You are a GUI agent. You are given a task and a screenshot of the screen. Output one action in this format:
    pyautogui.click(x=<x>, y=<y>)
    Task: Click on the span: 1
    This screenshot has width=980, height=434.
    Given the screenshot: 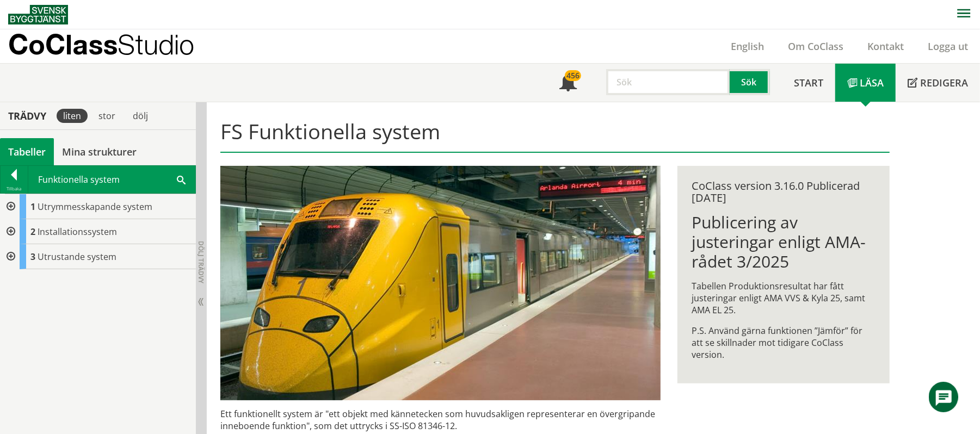 What is the action you would take?
    pyautogui.click(x=33, y=207)
    